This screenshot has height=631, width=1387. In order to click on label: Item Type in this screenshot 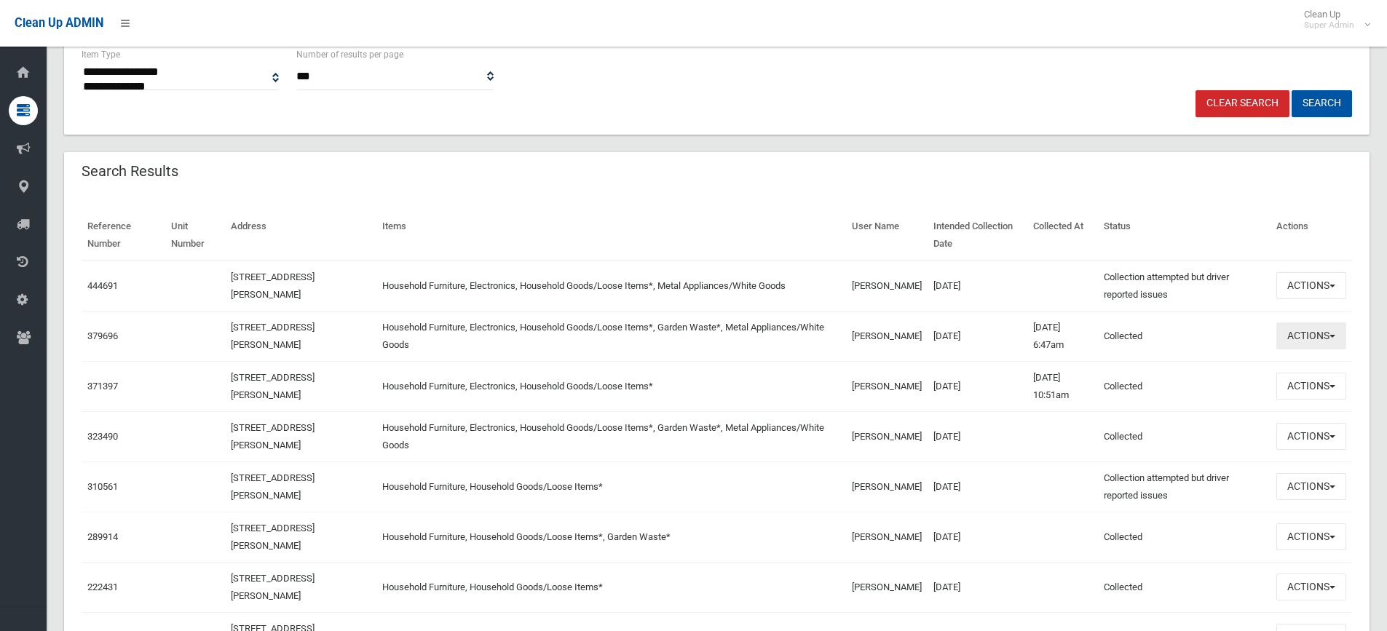, I will do `click(100, 55)`.